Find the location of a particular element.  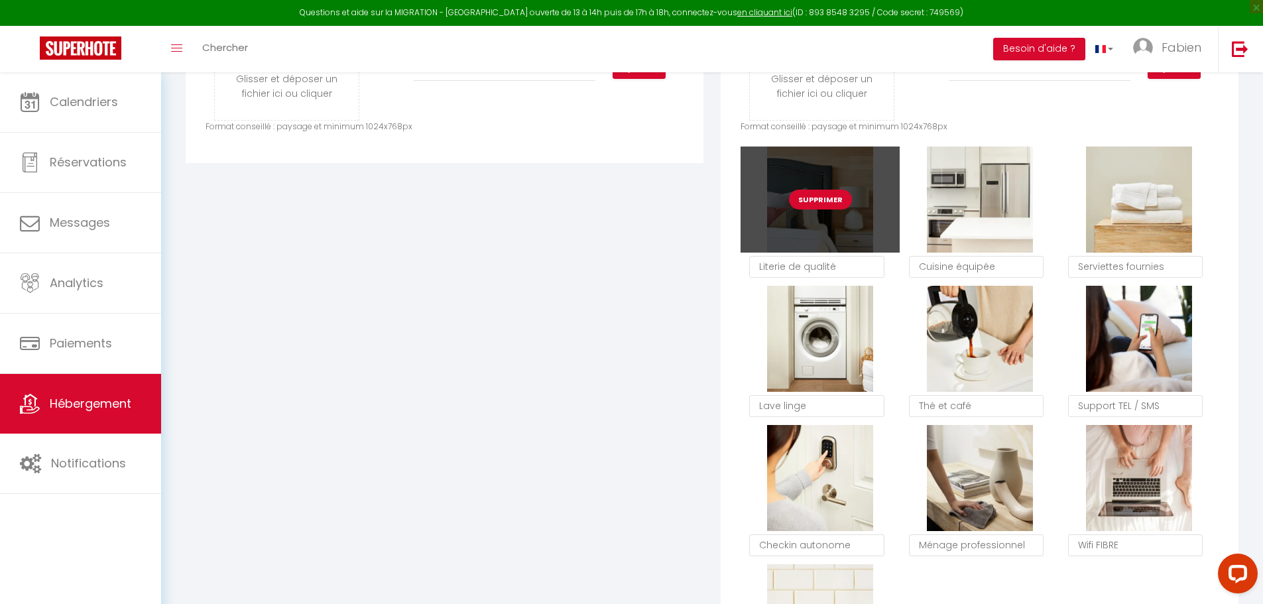

span: Messages is located at coordinates (80, 222).